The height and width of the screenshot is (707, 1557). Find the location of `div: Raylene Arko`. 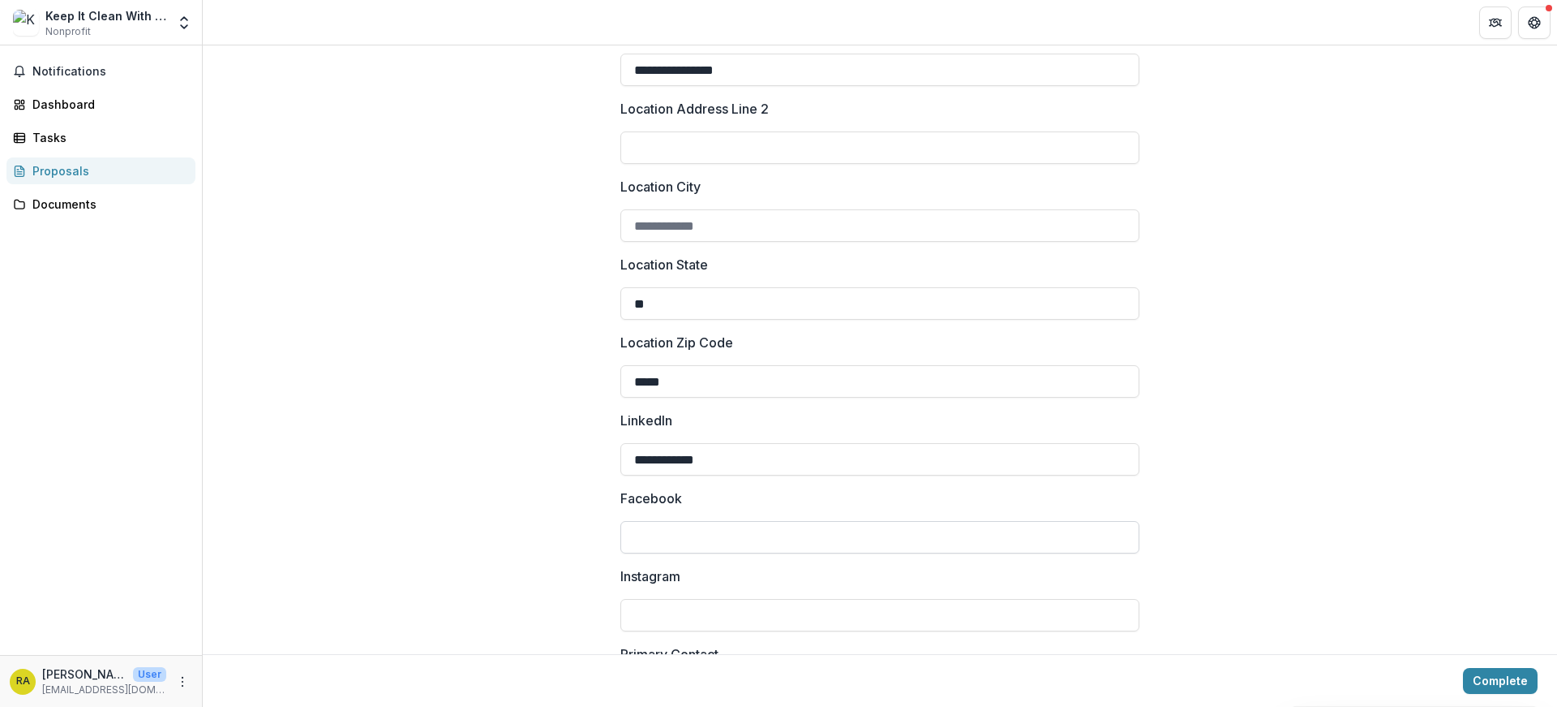

div: Raylene Arko is located at coordinates (23, 681).